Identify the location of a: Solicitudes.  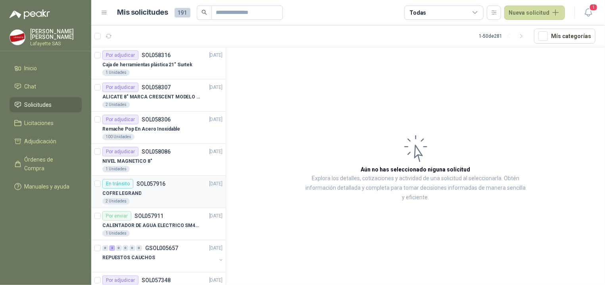
(46, 105).